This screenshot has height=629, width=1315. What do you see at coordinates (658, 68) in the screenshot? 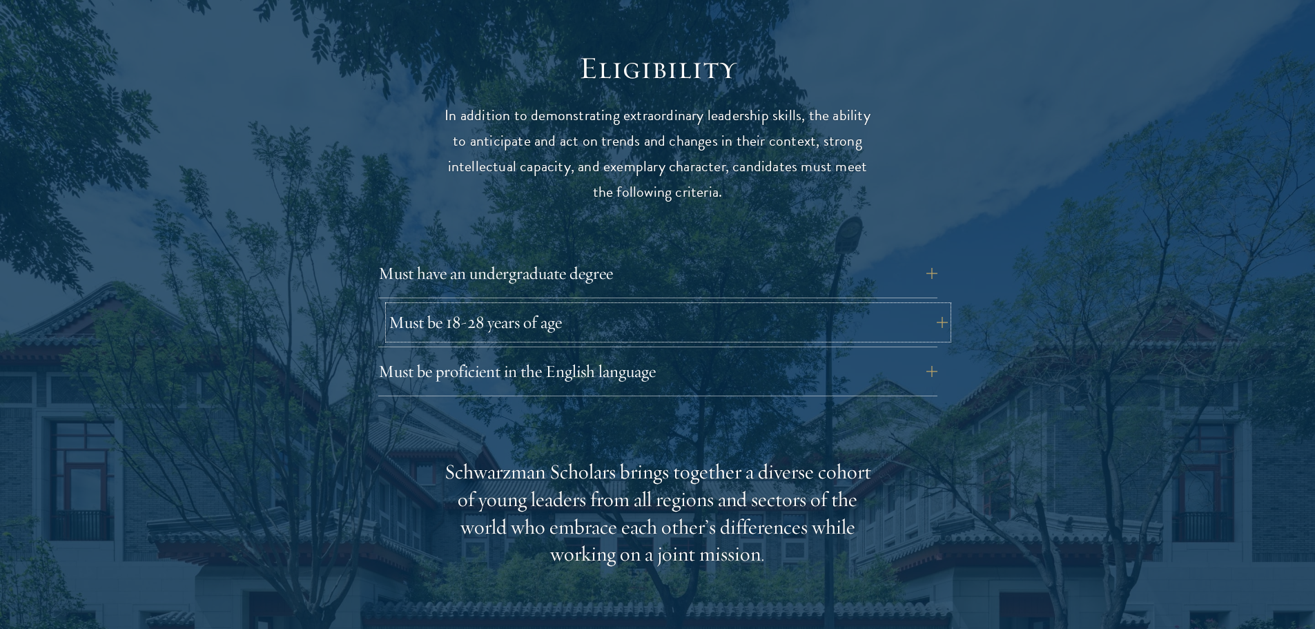
I see `h2: Eligibility` at bounding box center [658, 68].